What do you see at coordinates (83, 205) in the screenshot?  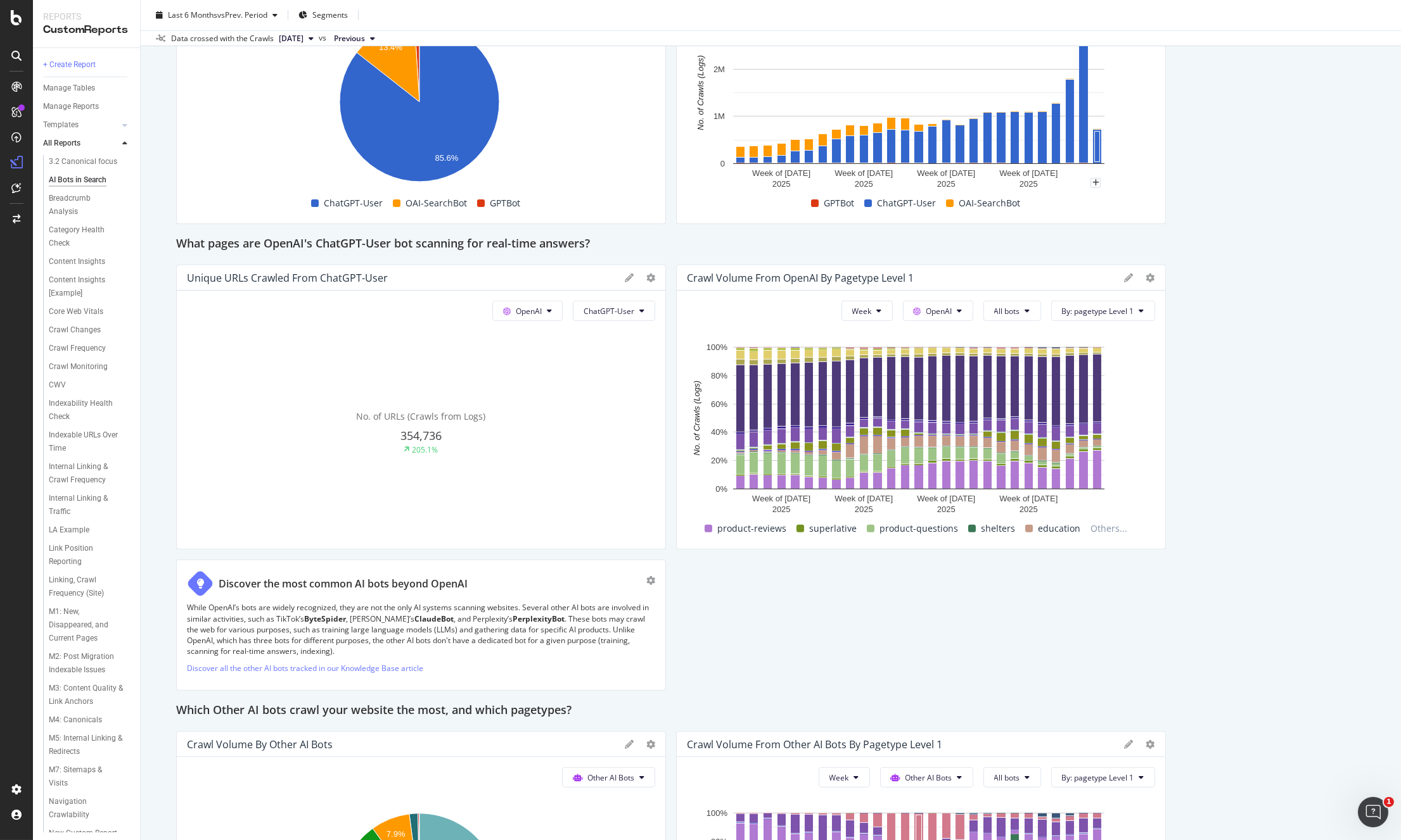 I see `div: Breadcrumb Analysis` at bounding box center [83, 205].